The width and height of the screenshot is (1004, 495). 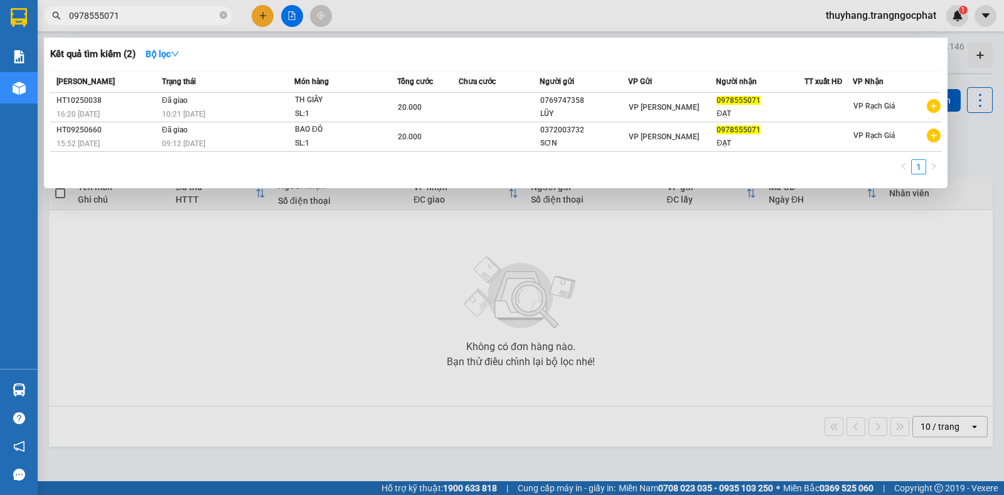 I want to click on span: down, so click(x=175, y=54).